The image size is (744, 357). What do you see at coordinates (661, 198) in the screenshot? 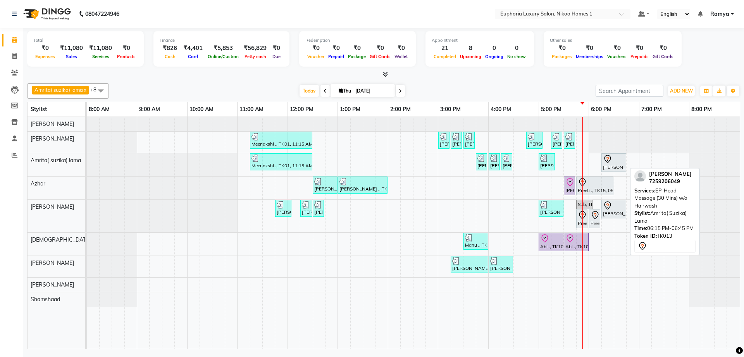
I see `span: EP-Head Massage (30 Mins) w/o Hairwash` at bounding box center [661, 198].